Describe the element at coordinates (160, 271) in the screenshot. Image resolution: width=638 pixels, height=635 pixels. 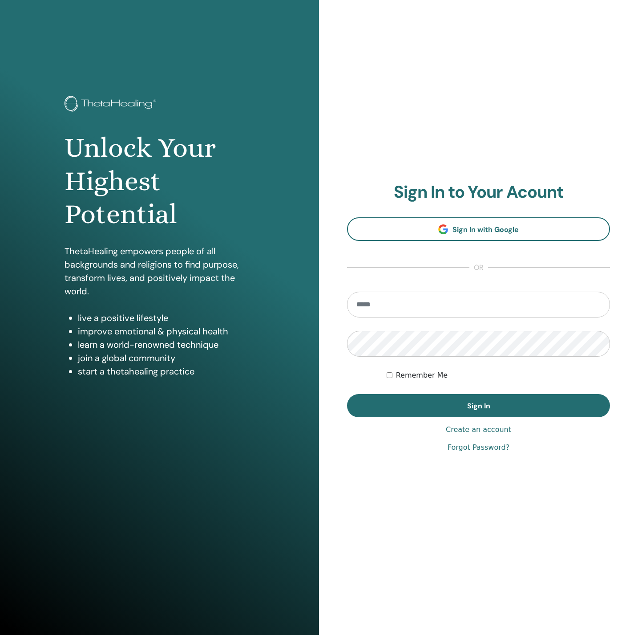
I see `p: ThetaHealing empowers people of all backgrounds and religions to find purpose, transform lives, a...` at that location.